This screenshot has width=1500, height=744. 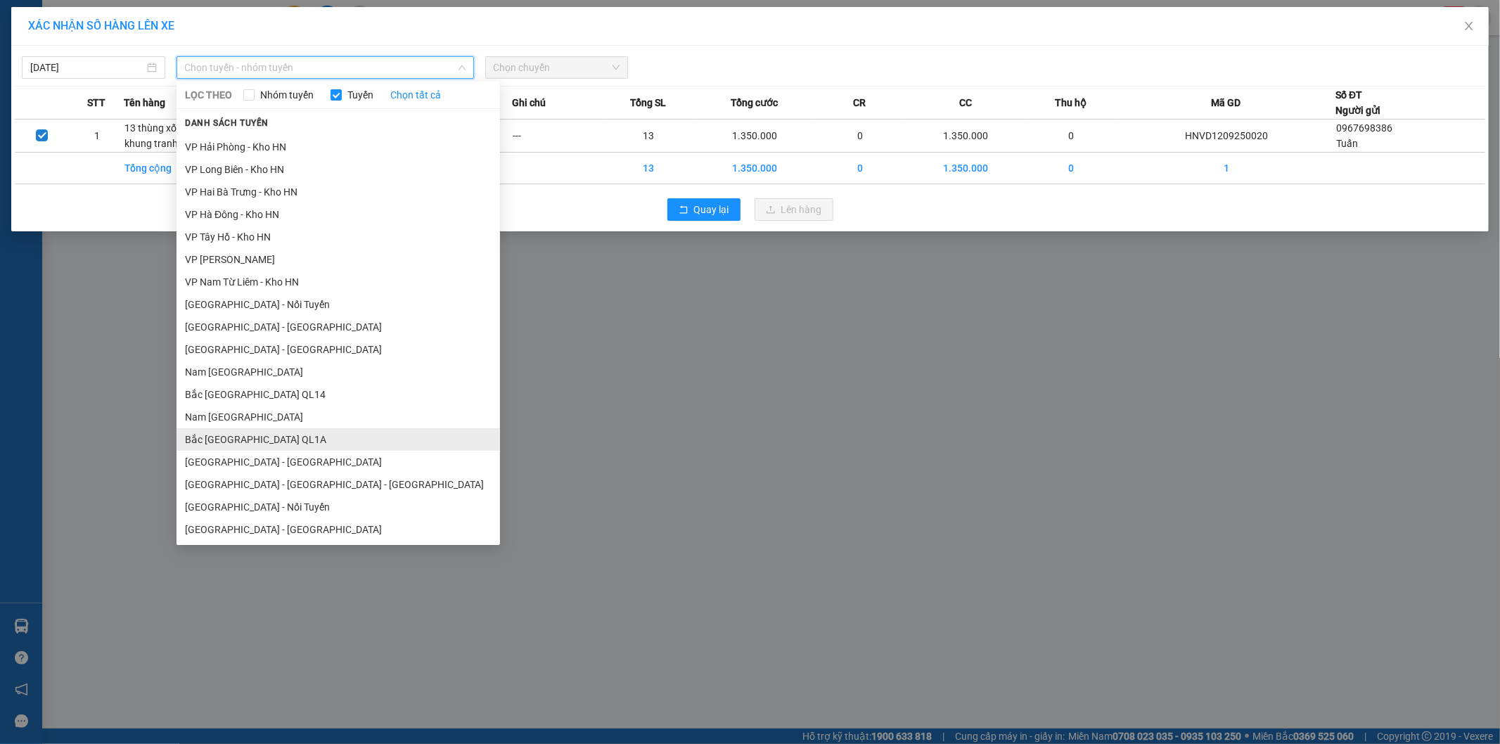 What do you see at coordinates (1469, 27) in the screenshot?
I see `button: Close` at bounding box center [1469, 27].